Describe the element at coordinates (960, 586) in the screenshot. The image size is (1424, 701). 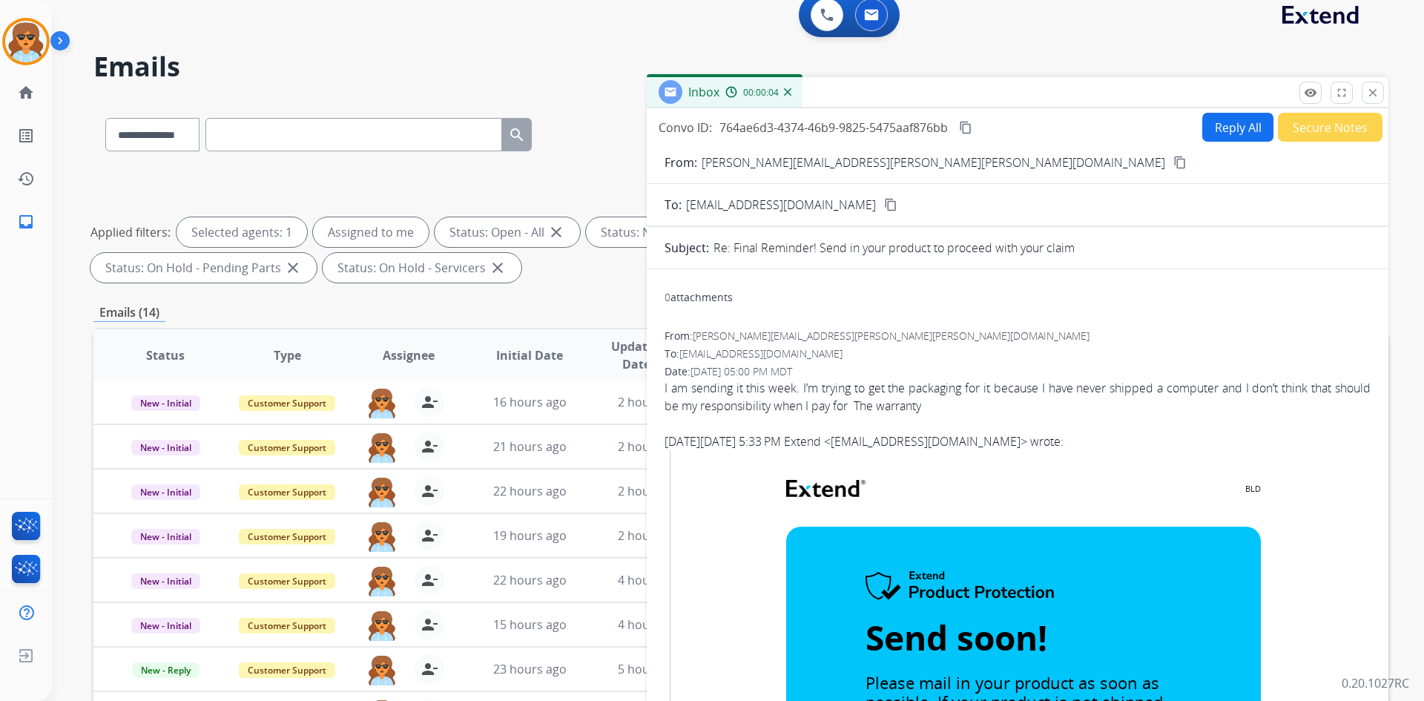
I see `img: Extend Product Protection` at that location.